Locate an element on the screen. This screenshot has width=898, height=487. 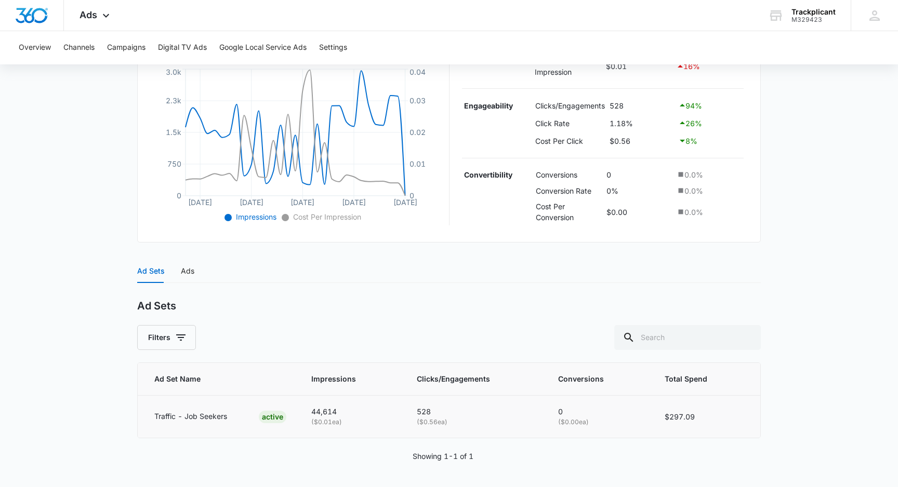
td: Cost Per Click is located at coordinates (570, 141).